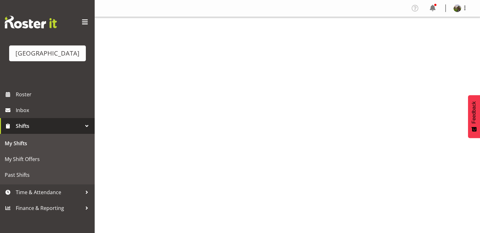 This screenshot has height=233, width=480. Describe the element at coordinates (49, 208) in the screenshot. I see `span: Finance & Reporting` at that location.